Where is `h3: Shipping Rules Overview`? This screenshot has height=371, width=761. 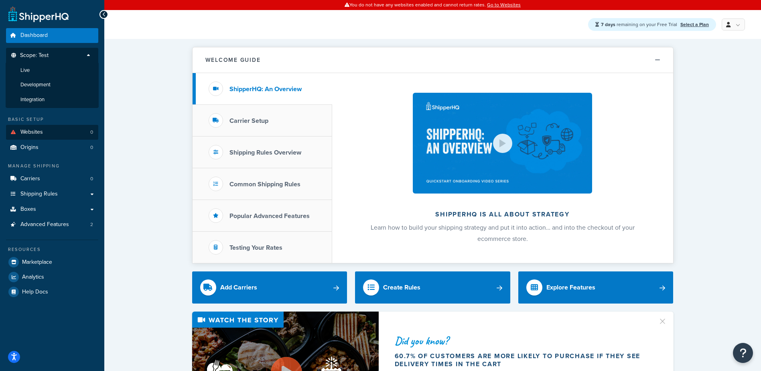 h3: Shipping Rules Overview is located at coordinates (265, 152).